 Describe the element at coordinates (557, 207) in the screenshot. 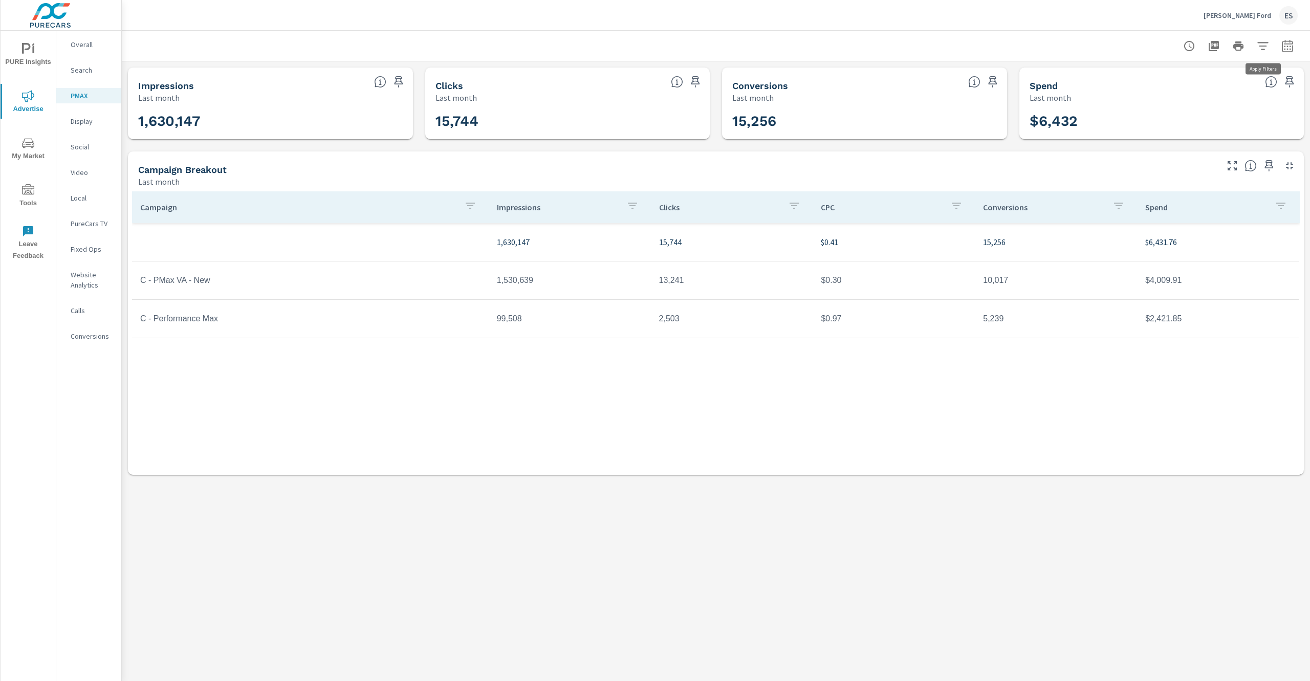

I see `p: Impressions` at that location.